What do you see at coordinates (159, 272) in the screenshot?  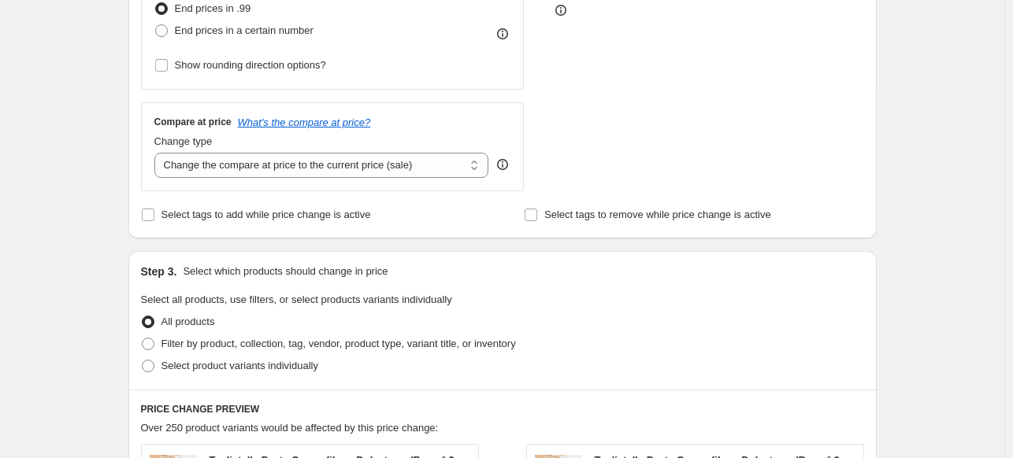 I see `h2: Step 3.` at bounding box center [159, 272].